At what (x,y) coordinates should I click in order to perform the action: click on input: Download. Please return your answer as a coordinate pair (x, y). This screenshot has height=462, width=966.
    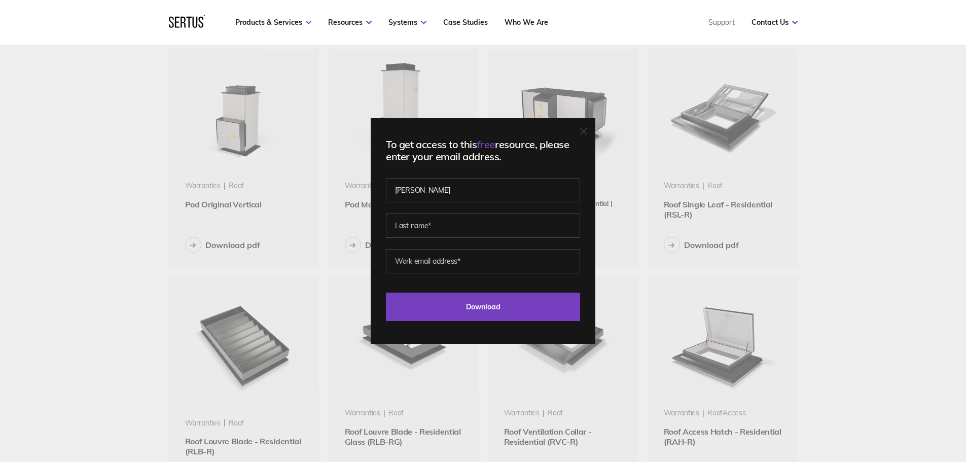
    Looking at the image, I should click on (483, 307).